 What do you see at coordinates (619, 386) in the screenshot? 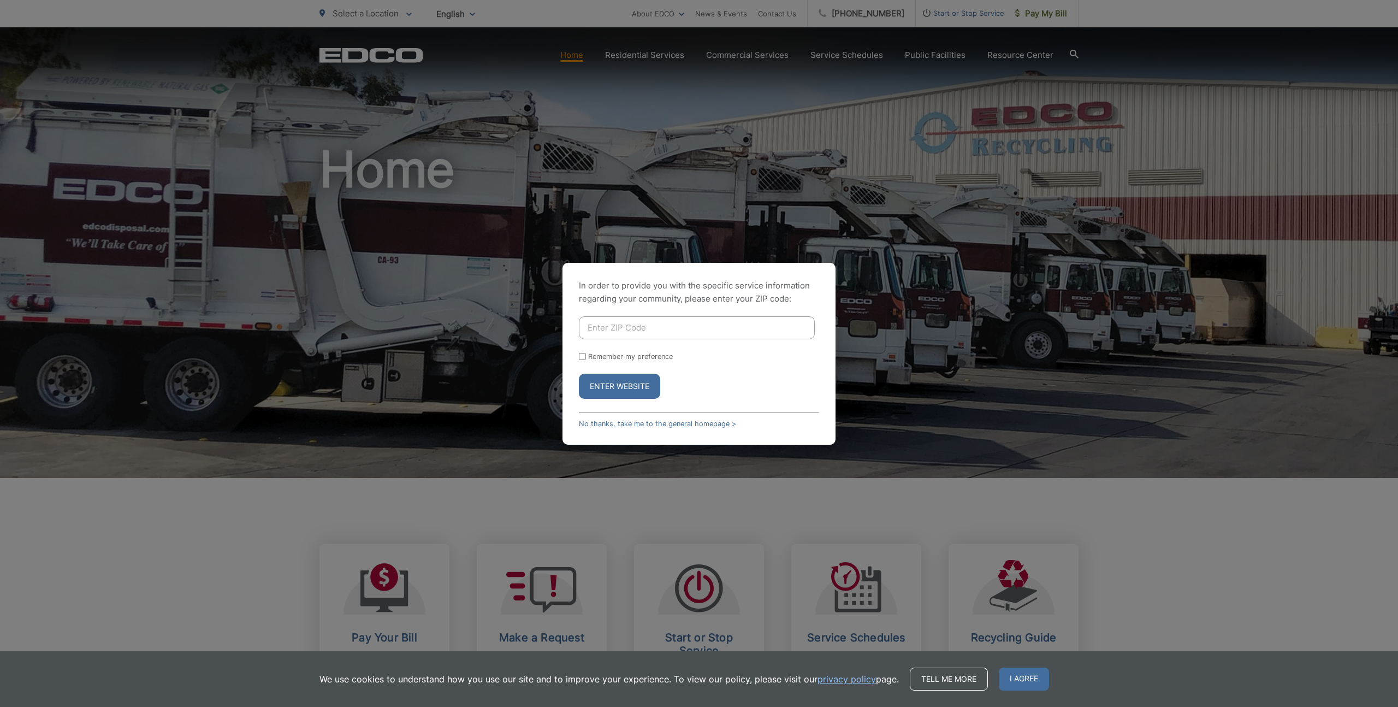
I see `button: Enter Website` at bounding box center [619, 386].